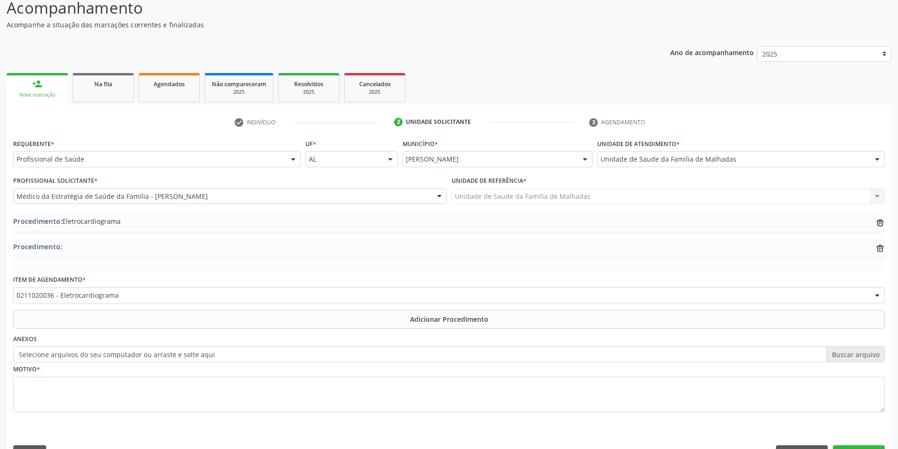 This screenshot has height=449, width=898. I want to click on label: Unidade de atendimento, so click(638, 144).